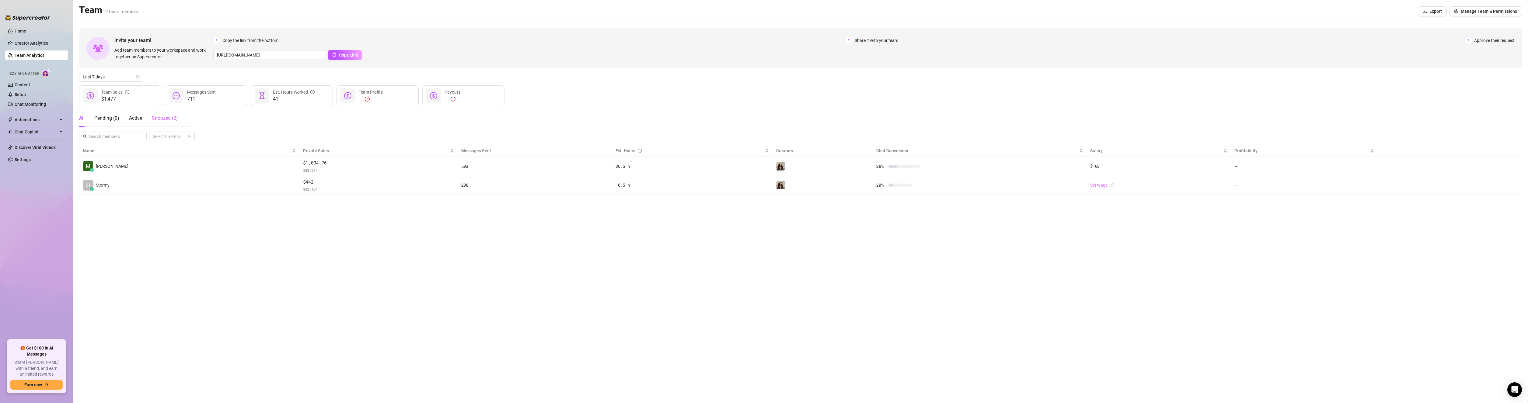 The height and width of the screenshot is (403, 1528). I want to click on span: $442, so click(378, 182).